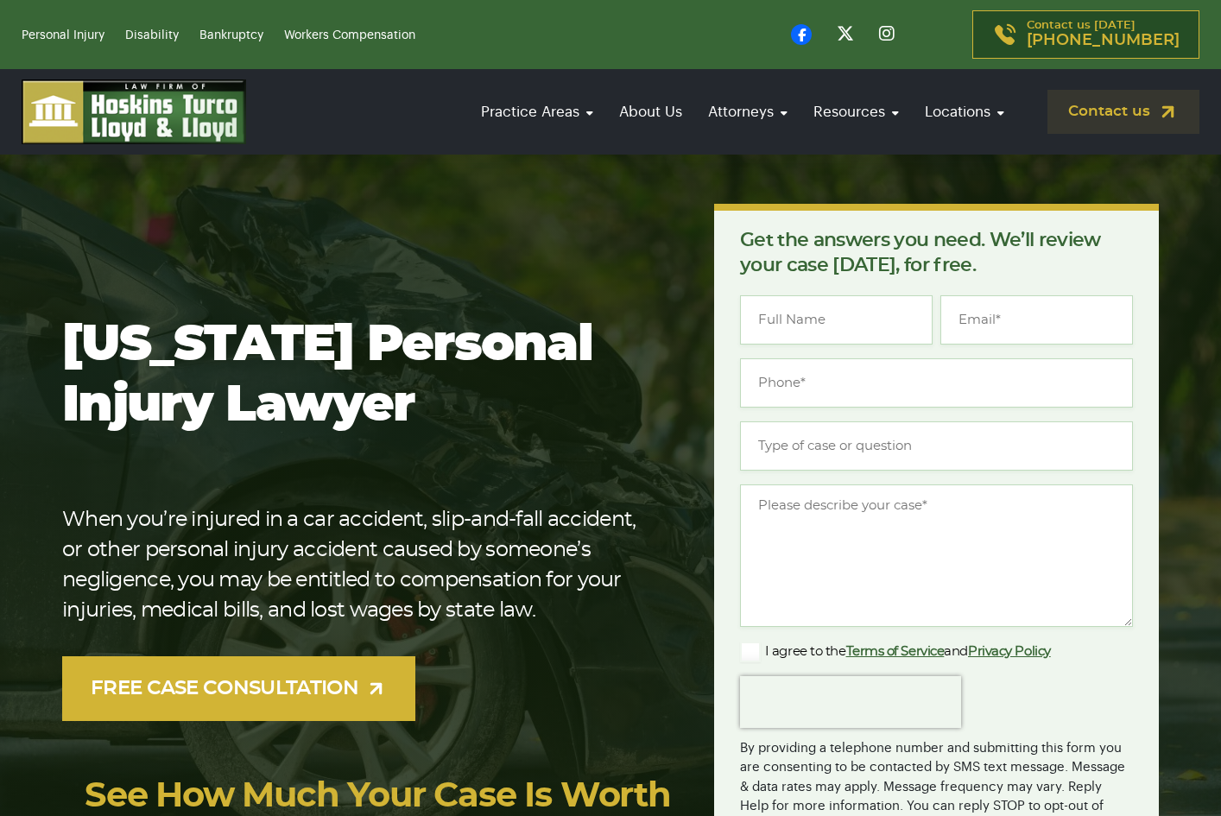 Image resolution: width=1221 pixels, height=816 pixels. Describe the element at coordinates (748, 111) in the screenshot. I see `a: Attorneys` at that location.